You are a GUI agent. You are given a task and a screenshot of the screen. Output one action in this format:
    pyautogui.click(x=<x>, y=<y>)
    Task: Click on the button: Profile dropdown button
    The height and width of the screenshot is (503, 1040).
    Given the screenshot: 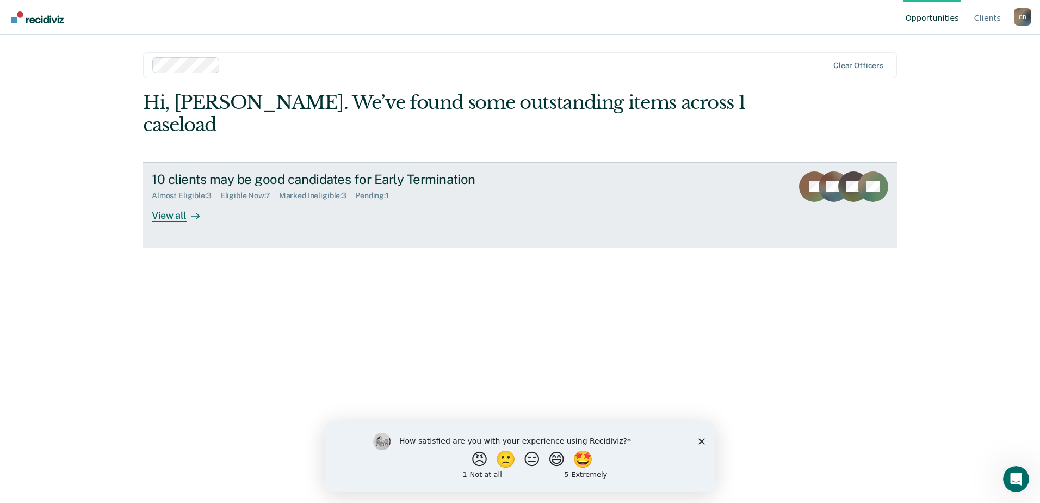 What is the action you would take?
    pyautogui.click(x=1023, y=17)
    